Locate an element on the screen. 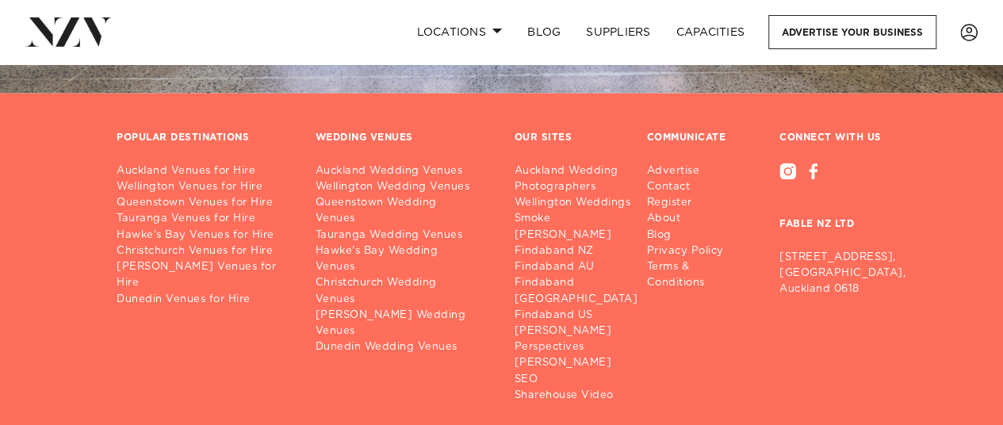  a: Terms & Conditions is located at coordinates (700, 275).